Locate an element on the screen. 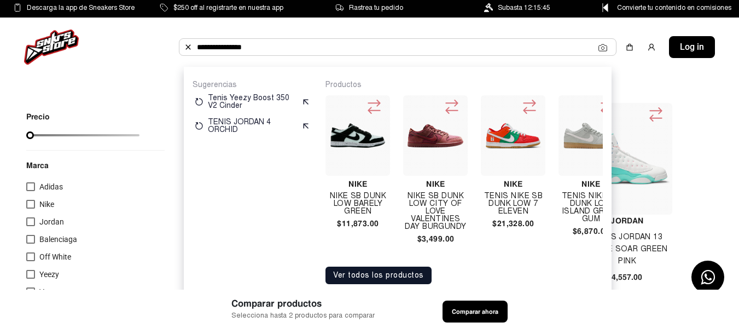 The width and height of the screenshot is (739, 328). img: shopping is located at coordinates (630, 47).